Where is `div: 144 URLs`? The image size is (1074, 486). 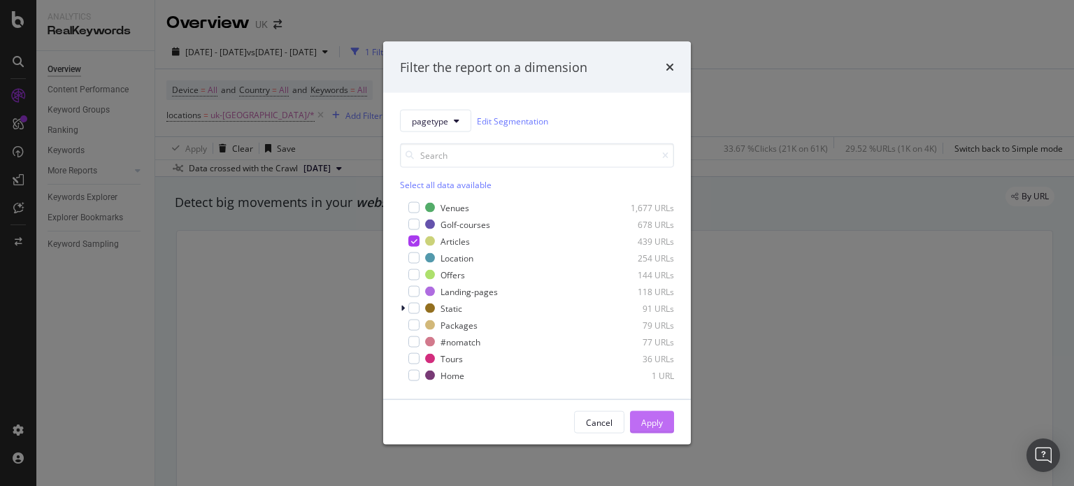
div: 144 URLs is located at coordinates (640, 274).